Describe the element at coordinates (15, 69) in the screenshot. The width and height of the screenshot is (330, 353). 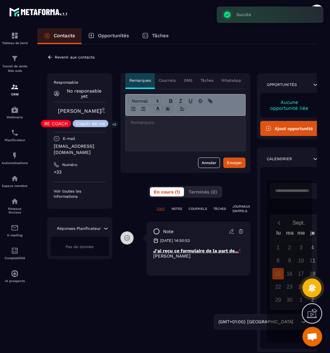
I see `p: Tunnel de vente Site web` at that location.